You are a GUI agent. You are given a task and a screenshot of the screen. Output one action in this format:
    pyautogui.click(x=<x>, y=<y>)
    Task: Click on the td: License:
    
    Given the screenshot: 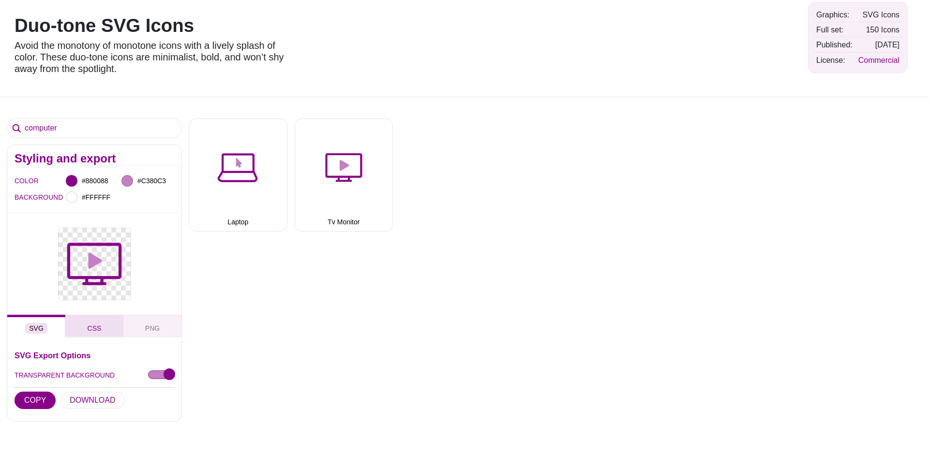 What is the action you would take?
    pyautogui.click(x=834, y=60)
    